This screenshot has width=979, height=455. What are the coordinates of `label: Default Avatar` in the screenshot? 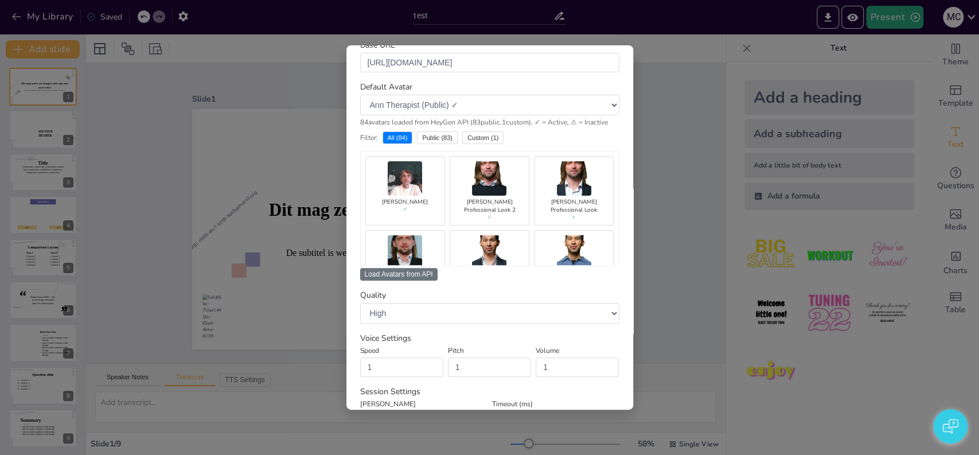 It's located at (490, 87).